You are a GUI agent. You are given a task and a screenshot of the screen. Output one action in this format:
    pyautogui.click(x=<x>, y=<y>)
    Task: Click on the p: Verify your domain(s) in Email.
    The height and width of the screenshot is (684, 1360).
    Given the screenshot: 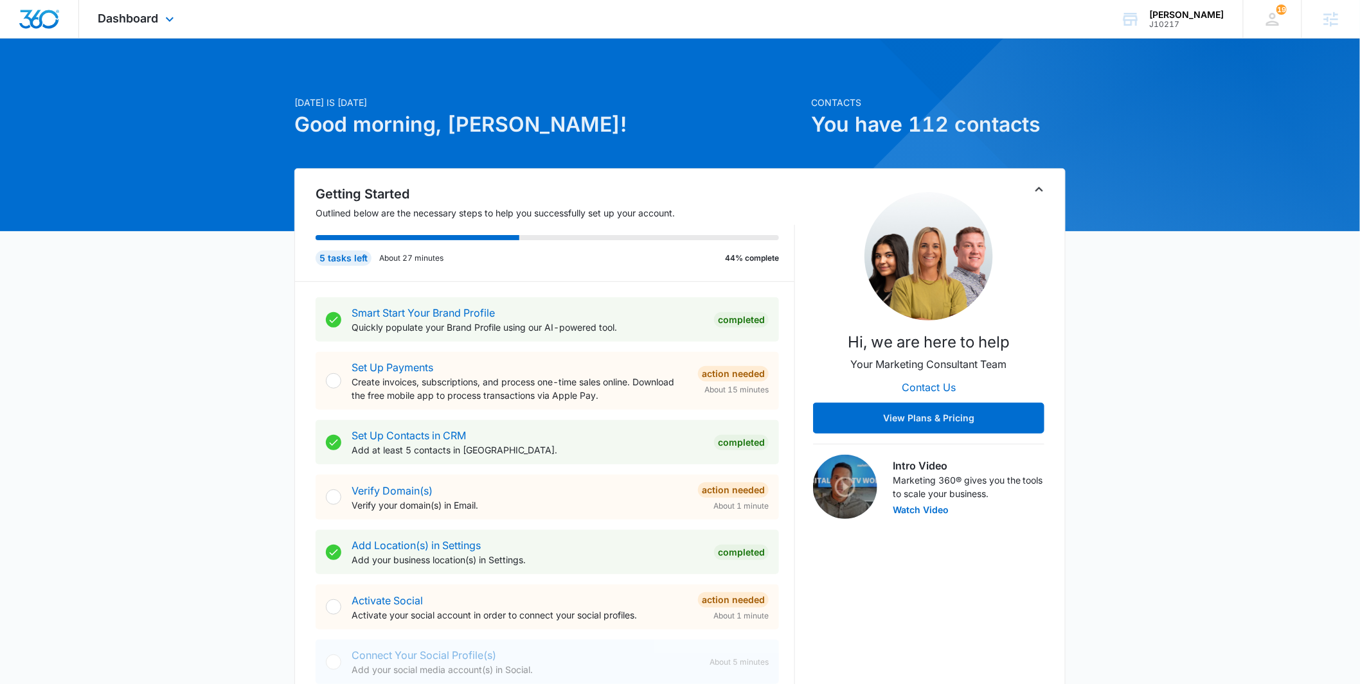 What is the action you would take?
    pyautogui.click(x=519, y=505)
    